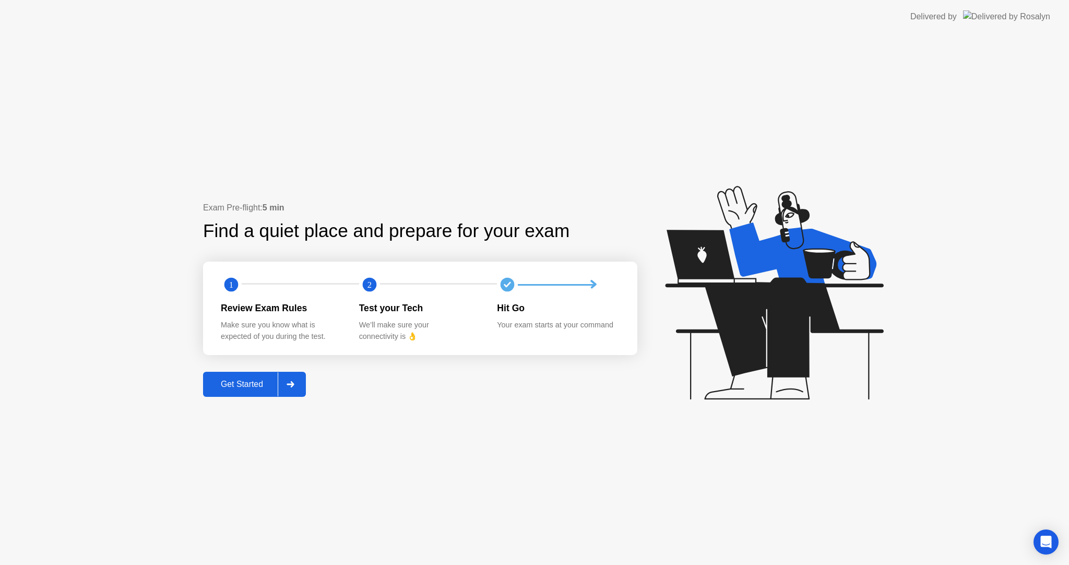 The width and height of the screenshot is (1069, 565). I want to click on img: Delivered by Rosalyn, so click(1006, 16).